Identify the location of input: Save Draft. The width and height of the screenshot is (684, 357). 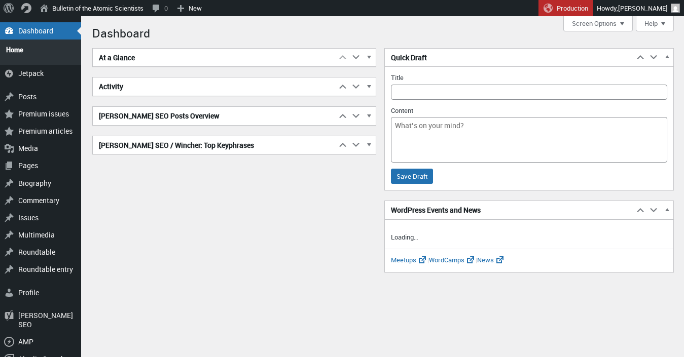
(412, 176).